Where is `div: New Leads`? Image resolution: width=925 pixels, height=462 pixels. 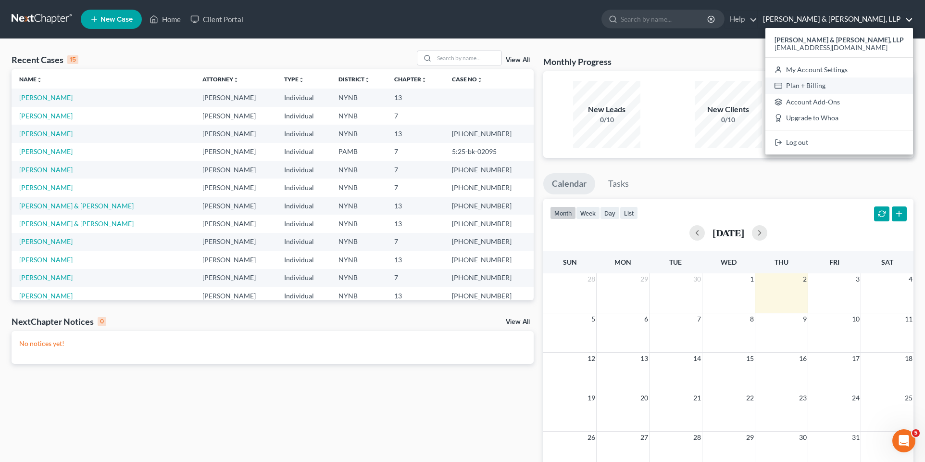 div: New Leads is located at coordinates (607, 109).